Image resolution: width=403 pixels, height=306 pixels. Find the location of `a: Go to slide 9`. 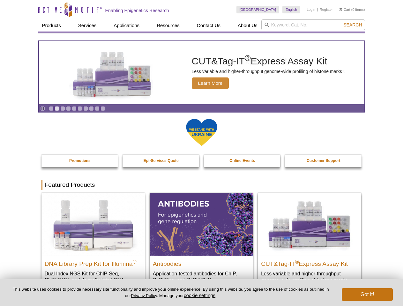

a: Go to slide 9 is located at coordinates (97, 108).